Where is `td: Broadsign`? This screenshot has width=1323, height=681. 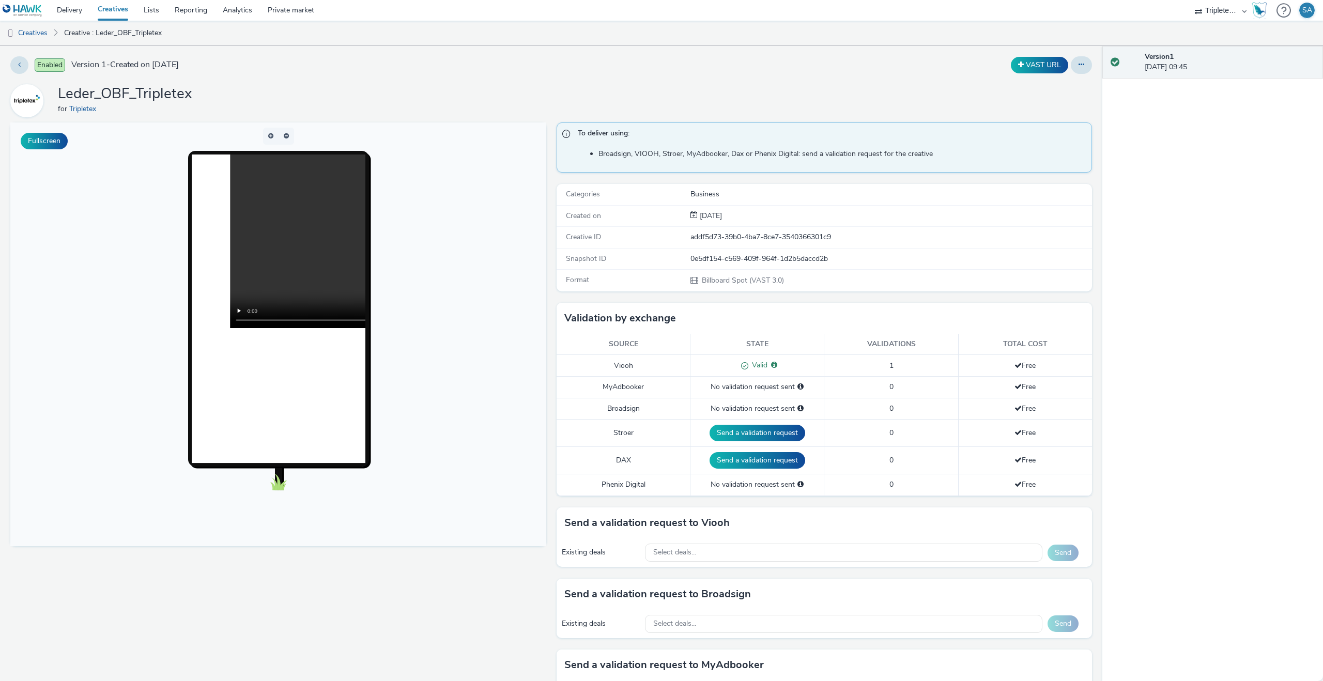 td: Broadsign is located at coordinates (623, 408).